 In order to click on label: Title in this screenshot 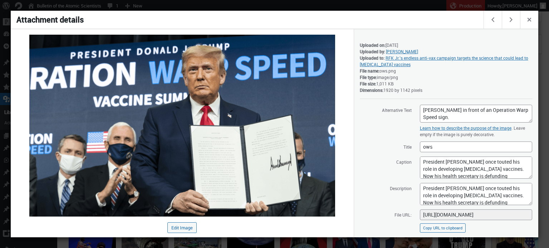, I will do `click(386, 147)`.